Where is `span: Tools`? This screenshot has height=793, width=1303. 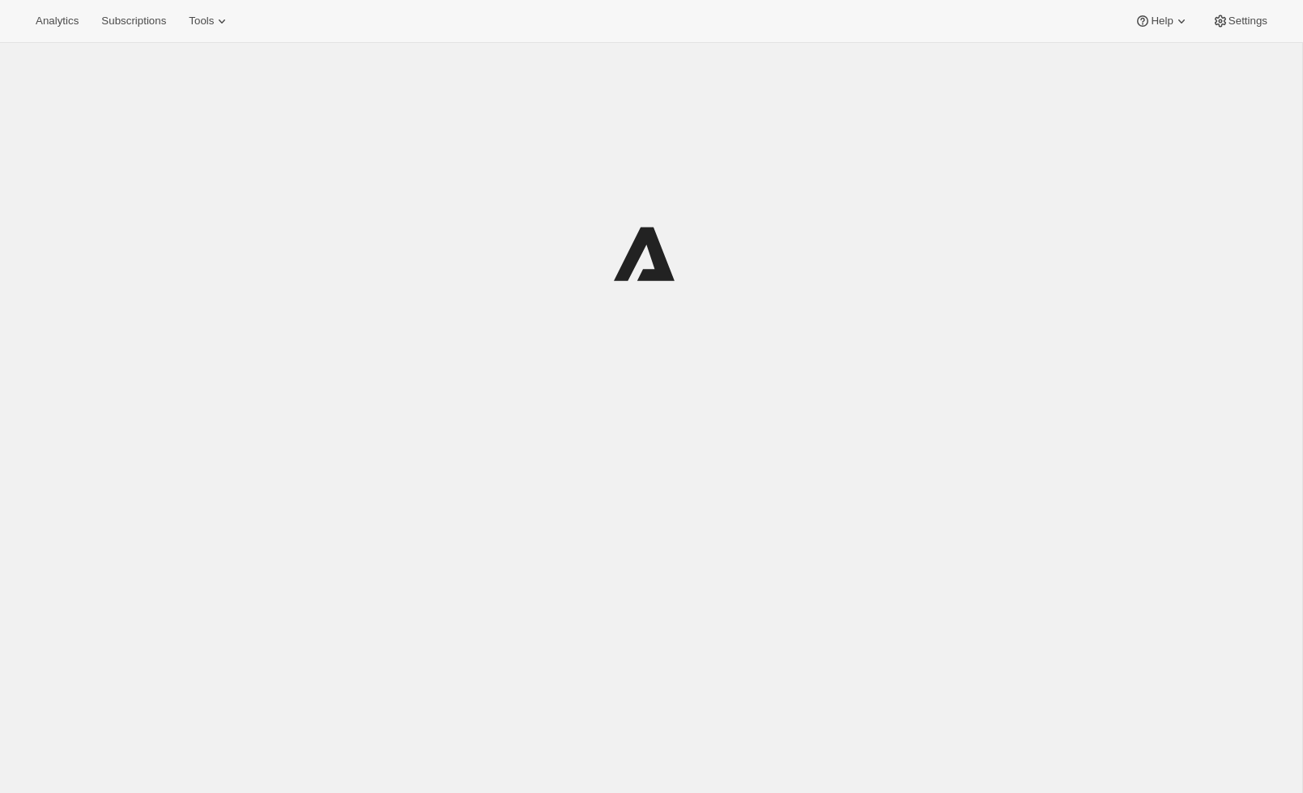
span: Tools is located at coordinates (201, 21).